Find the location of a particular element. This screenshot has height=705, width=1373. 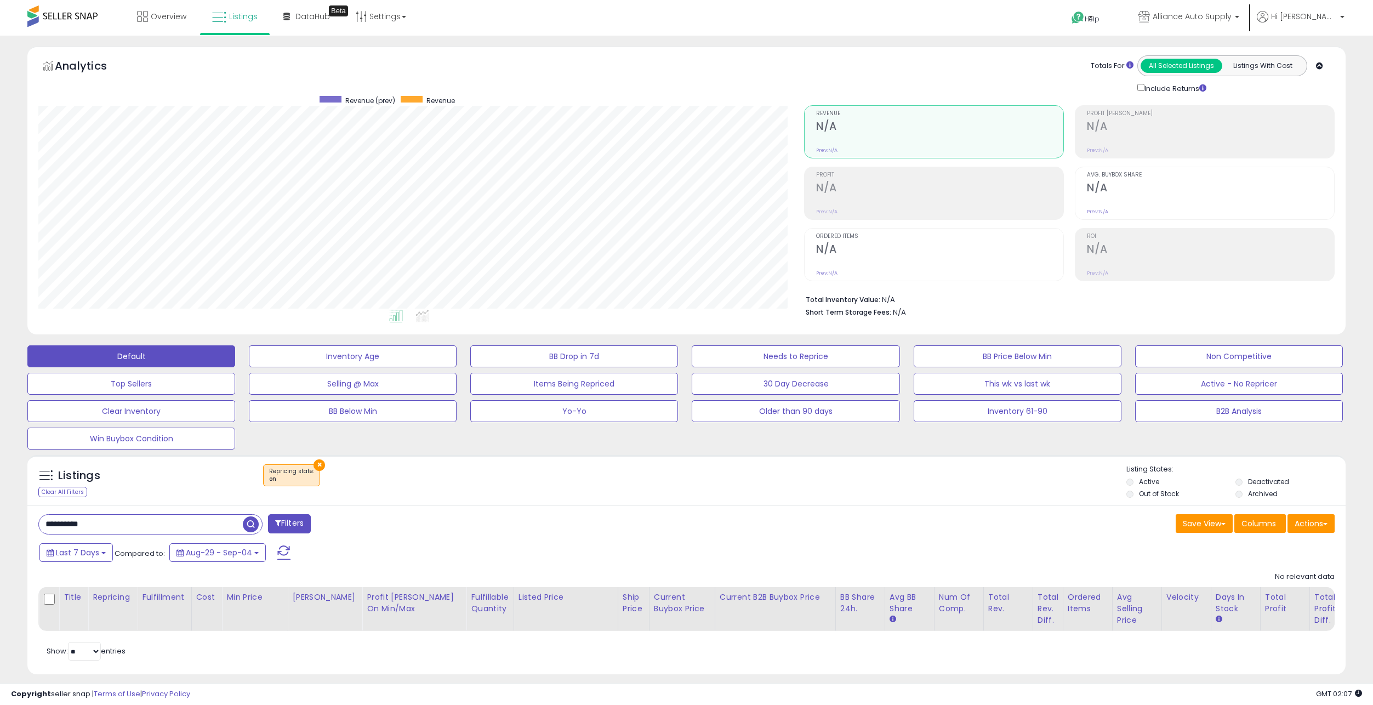

b: Short Term Storage Fees: is located at coordinates (848, 312).